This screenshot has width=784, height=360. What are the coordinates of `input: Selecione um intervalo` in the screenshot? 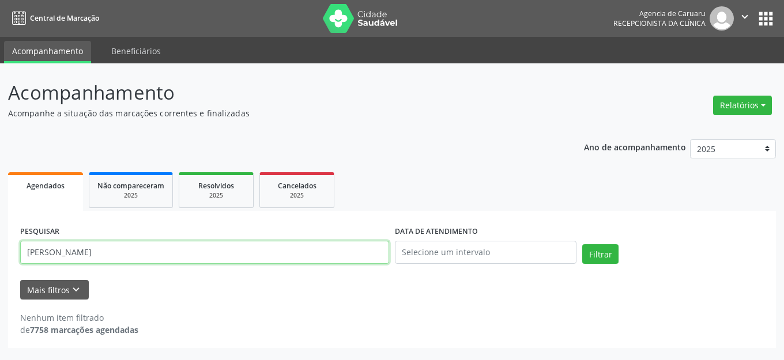 It's located at (486, 253).